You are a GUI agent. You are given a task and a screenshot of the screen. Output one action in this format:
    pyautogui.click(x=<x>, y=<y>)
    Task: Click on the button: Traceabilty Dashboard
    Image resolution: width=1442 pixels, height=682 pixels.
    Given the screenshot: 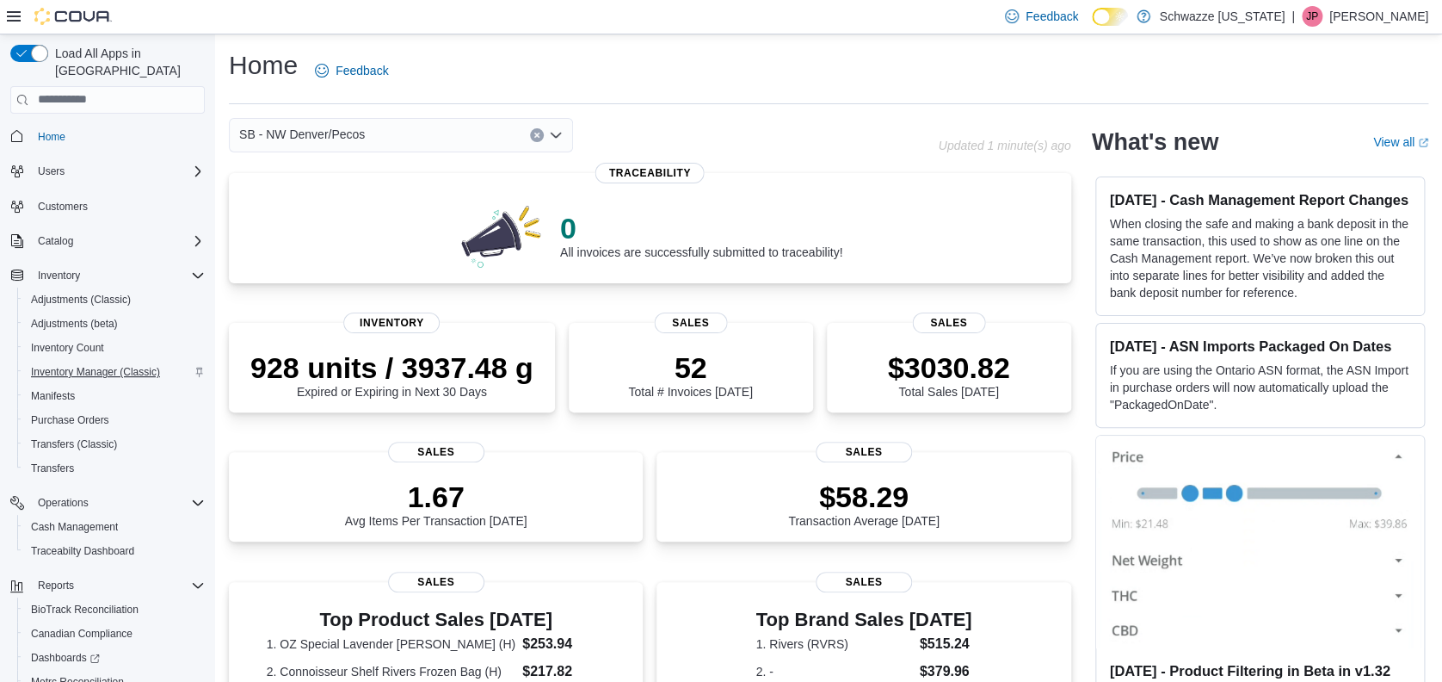 What is the action you would take?
    pyautogui.click(x=114, y=551)
    